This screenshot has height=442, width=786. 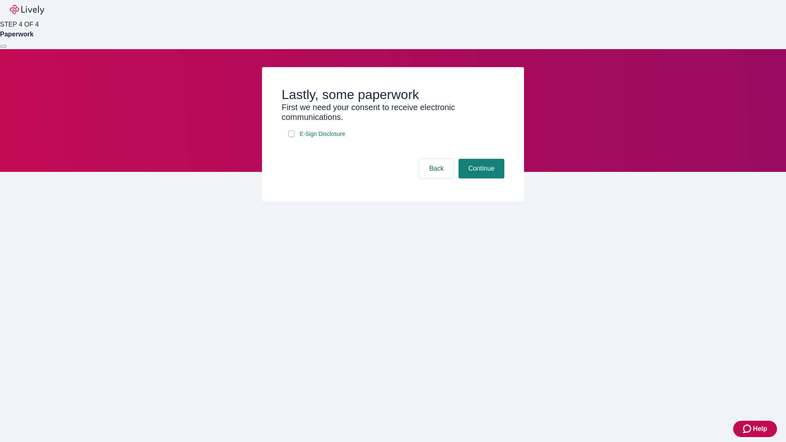 What do you see at coordinates (322, 134) in the screenshot?
I see `a: e-sign disclosure document` at bounding box center [322, 134].